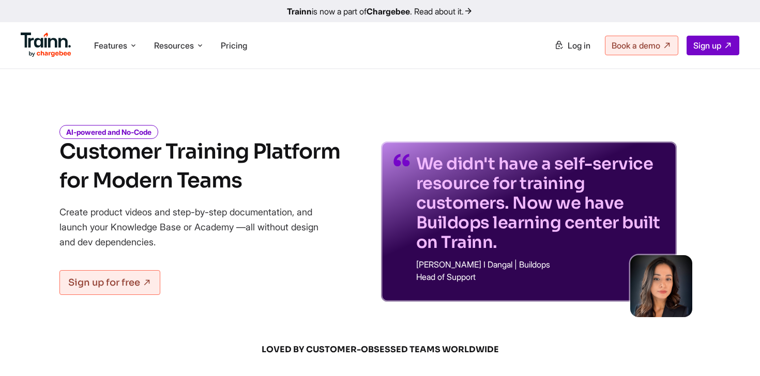 The image size is (760, 376). Describe the element at coordinates (636, 45) in the screenshot. I see `span: Book a demo` at that location.